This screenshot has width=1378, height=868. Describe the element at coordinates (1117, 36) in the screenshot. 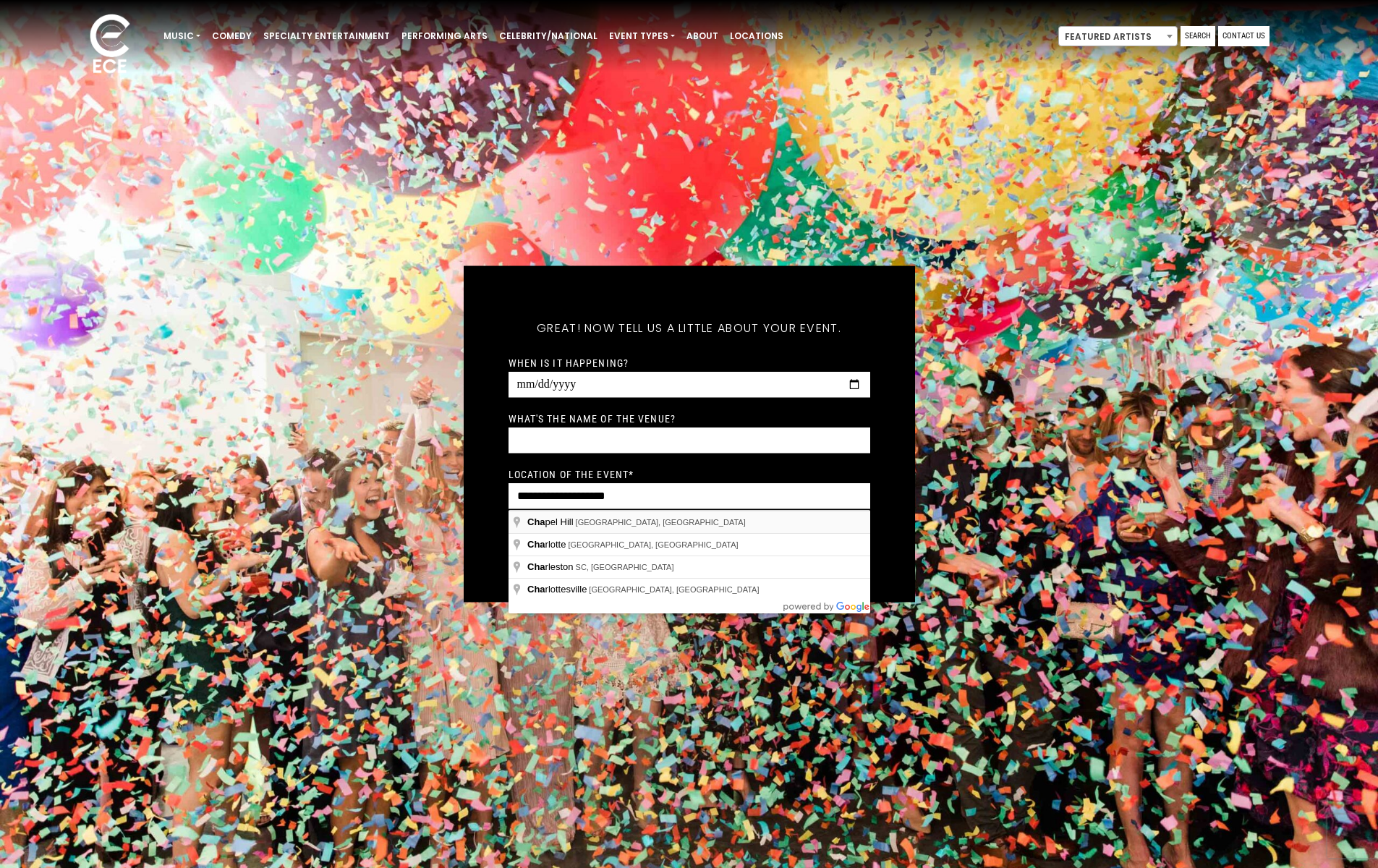

I see `span: Featured Artists` at that location.